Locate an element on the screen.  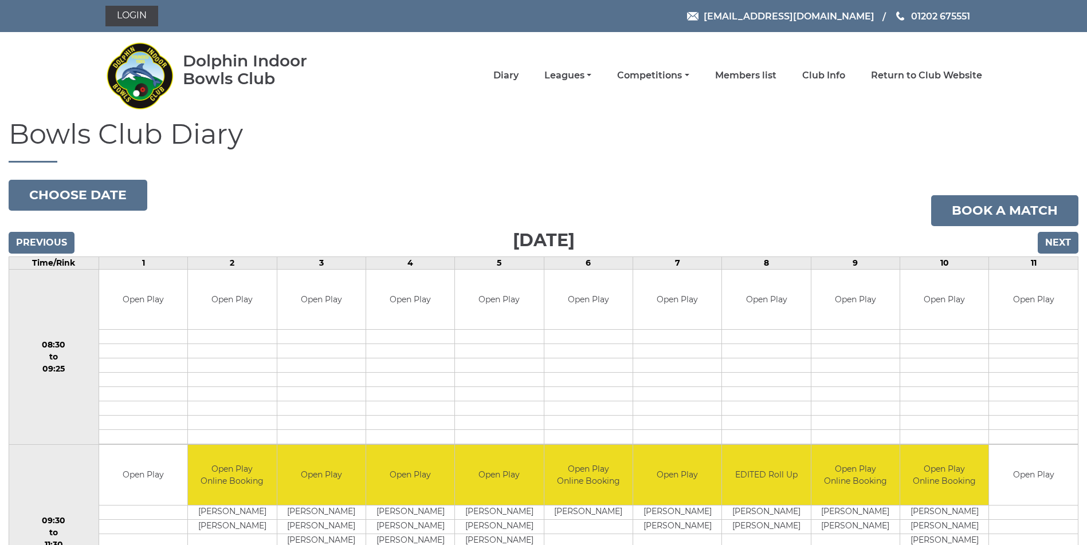
td: 1 is located at coordinates (143, 263).